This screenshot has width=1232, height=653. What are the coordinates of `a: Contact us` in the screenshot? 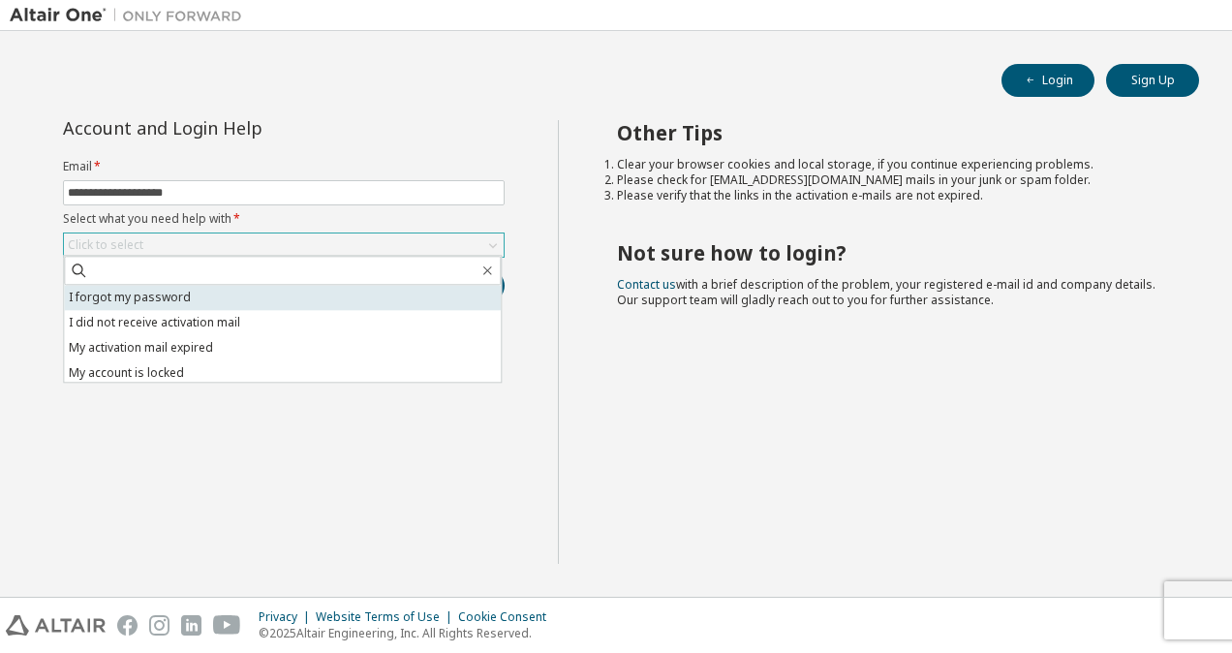 It's located at (646, 284).